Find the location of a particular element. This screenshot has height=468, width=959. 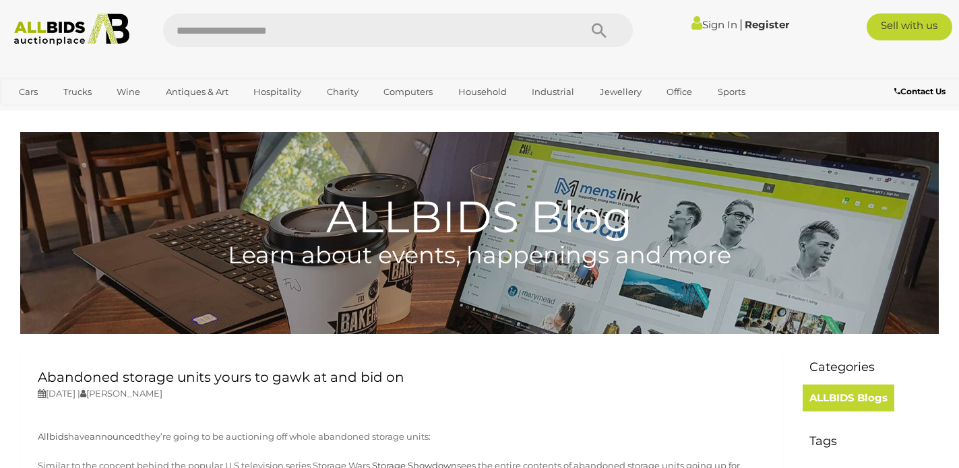

a: Allbids is located at coordinates (53, 437).